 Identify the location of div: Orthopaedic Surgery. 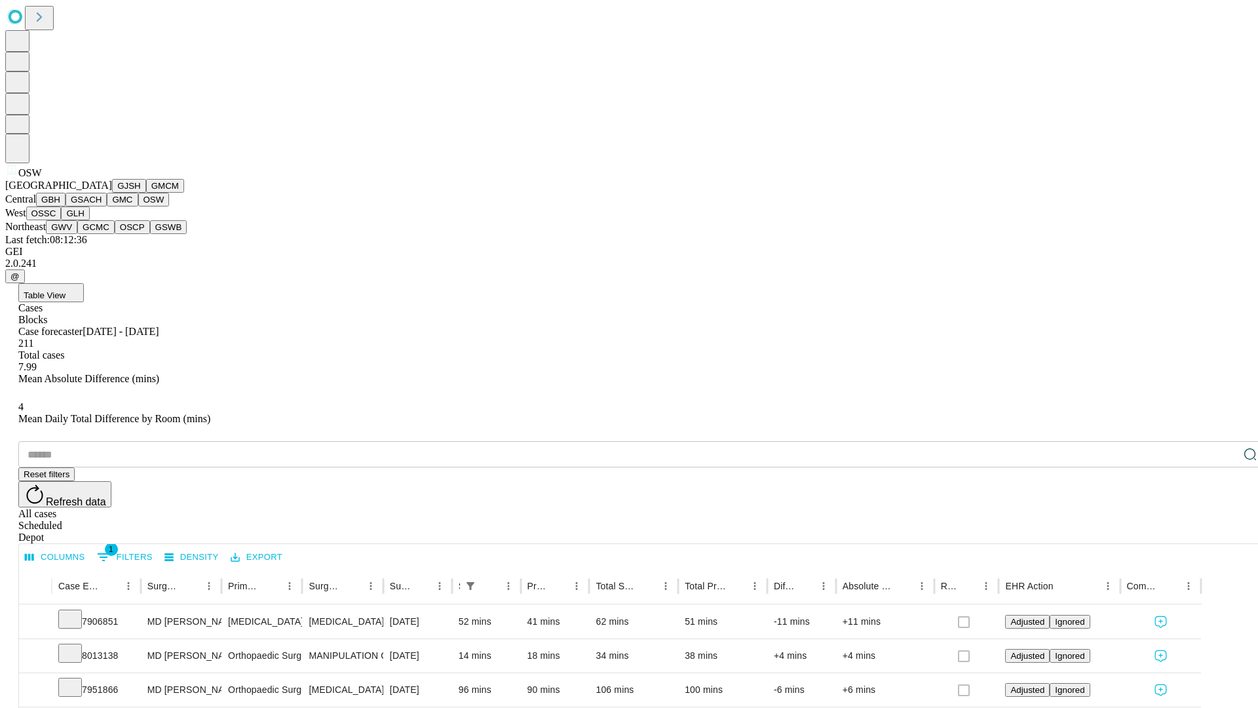
(262, 689).